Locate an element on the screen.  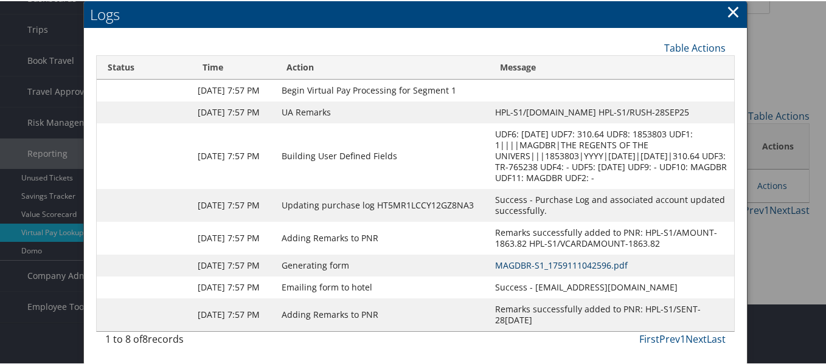
td: Generating form is located at coordinates (382, 264).